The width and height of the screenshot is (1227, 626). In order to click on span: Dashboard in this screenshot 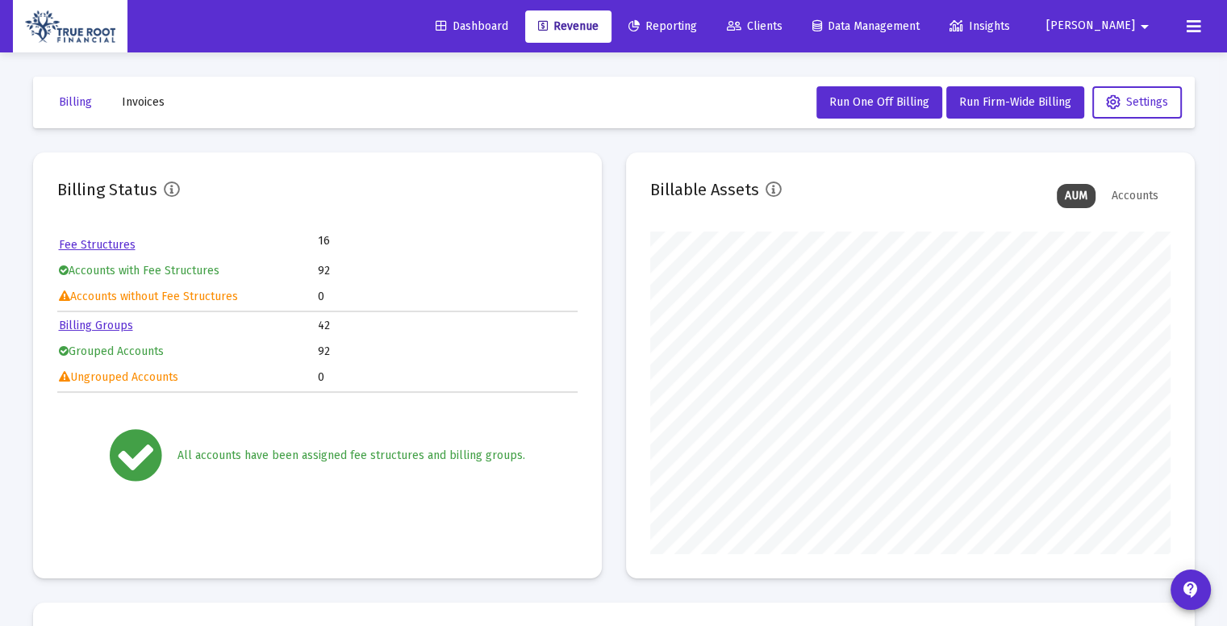, I will do `click(472, 26)`.